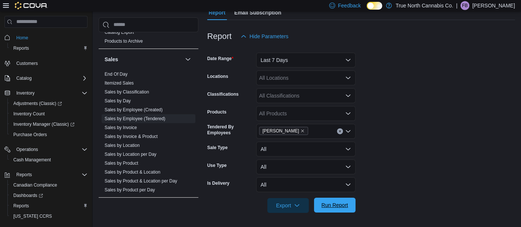 The image size is (521, 227). Describe the element at coordinates (116, 74) in the screenshot. I see `a: End Of Day` at that location.